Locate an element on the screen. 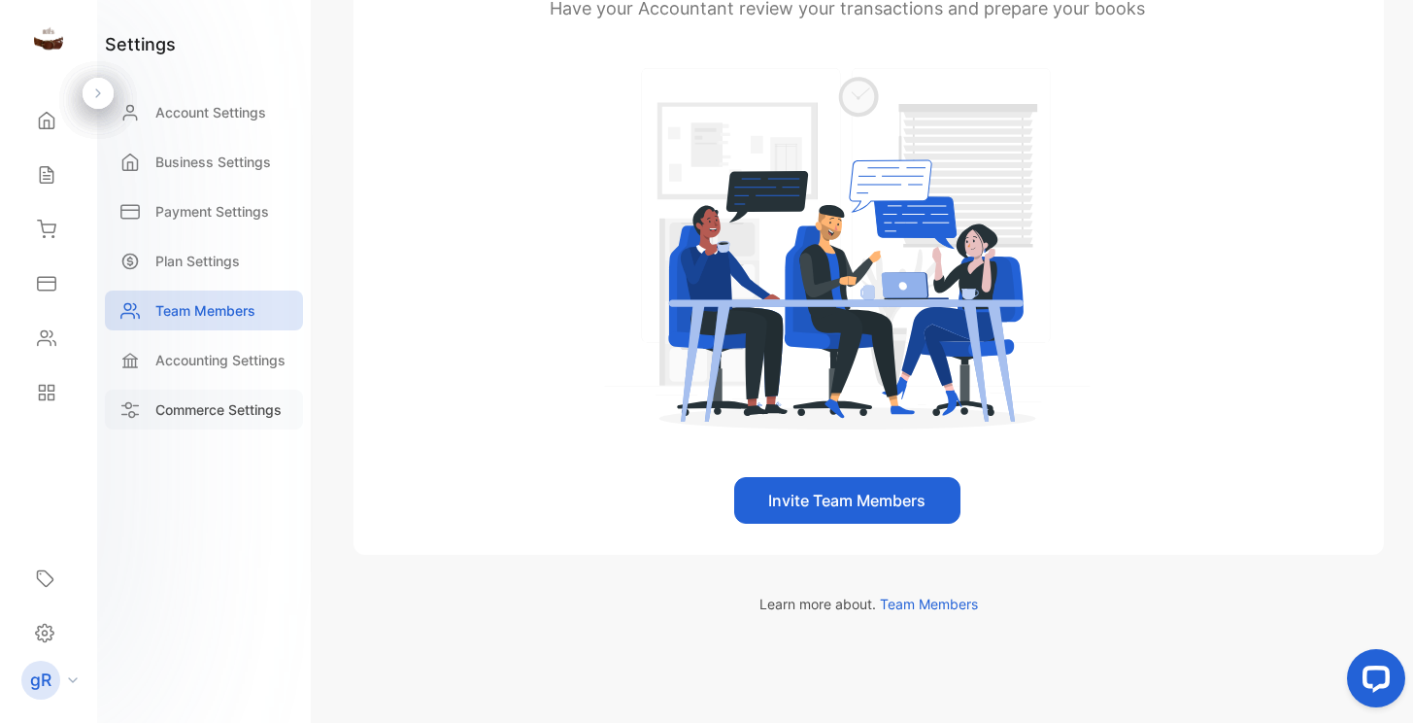 Image resolution: width=1413 pixels, height=723 pixels. a: Accounting Settings is located at coordinates (204, 359).